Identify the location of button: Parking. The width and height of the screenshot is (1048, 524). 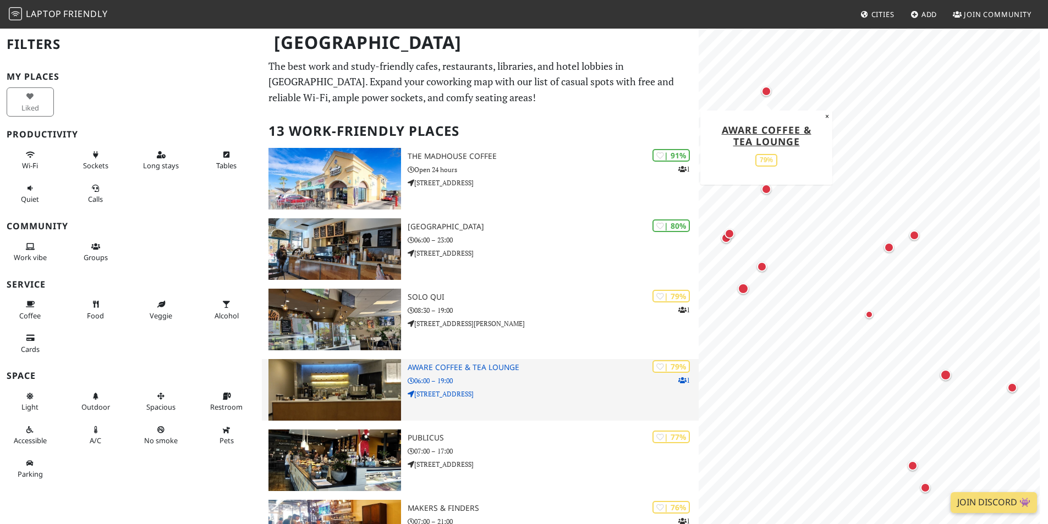
(30, 469).